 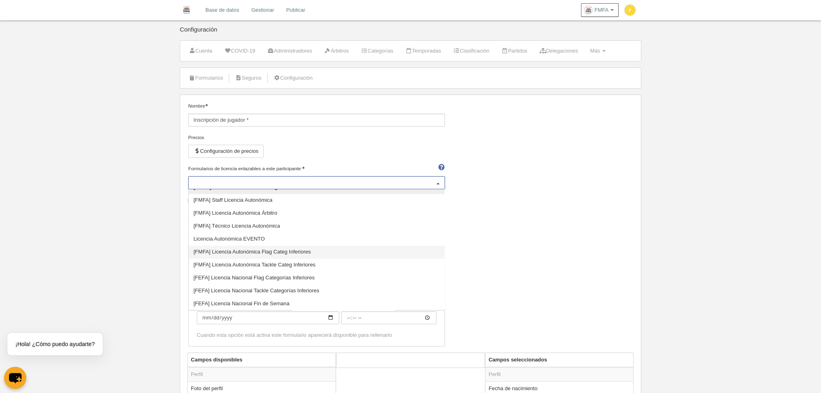 What do you see at coordinates (316, 114) in the screenshot?
I see `label: Nombre` at bounding box center [316, 114].